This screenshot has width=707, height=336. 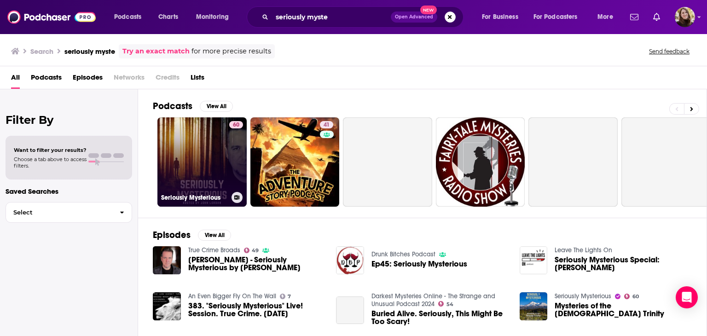 I want to click on h2: Podcasts, so click(x=173, y=106).